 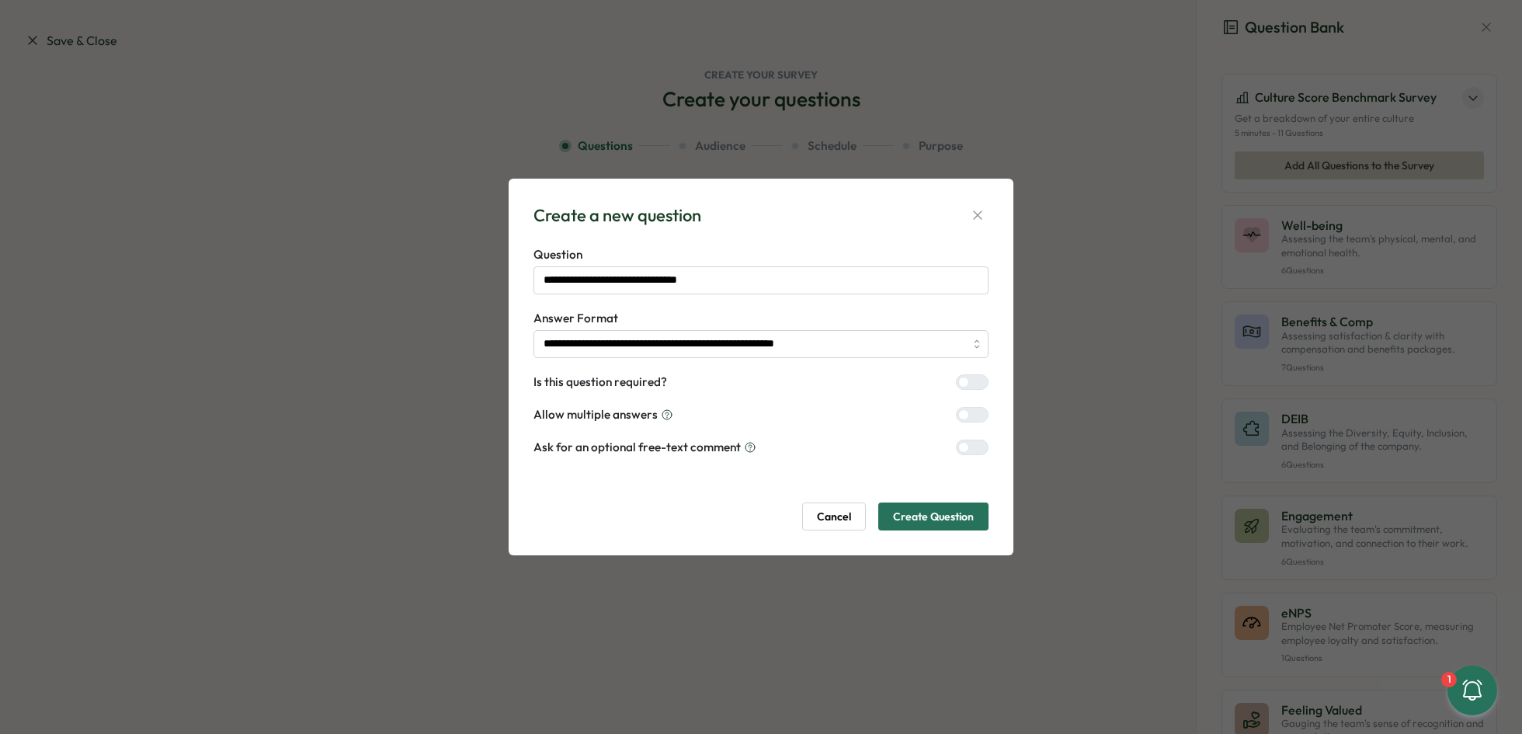 I want to click on label: Is this question required?, so click(x=600, y=382).